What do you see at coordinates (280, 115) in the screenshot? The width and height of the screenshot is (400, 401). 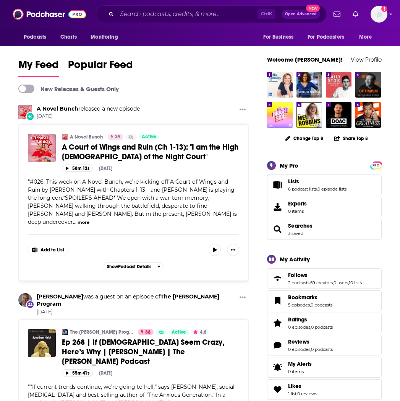 I see `a: The Bright Side: A Hello Sunshine Podcast` at bounding box center [280, 115].